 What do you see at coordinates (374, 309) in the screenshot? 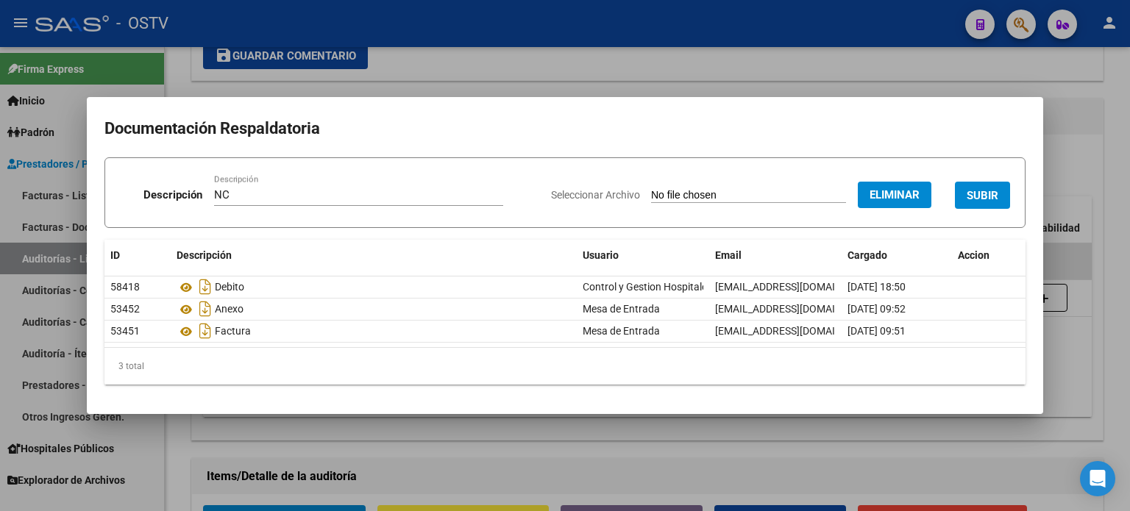
I see `div: Anexo` at bounding box center [374, 309].